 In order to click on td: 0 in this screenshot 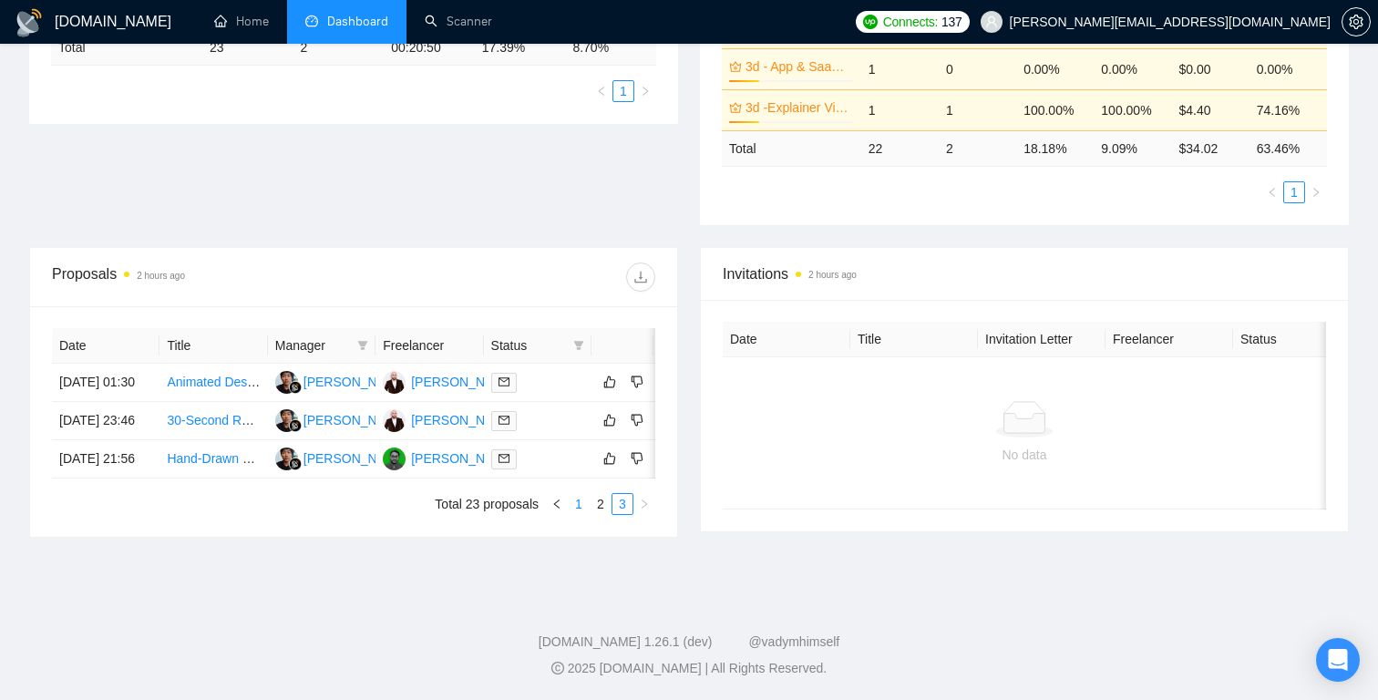, I will do `click(977, 68)`.